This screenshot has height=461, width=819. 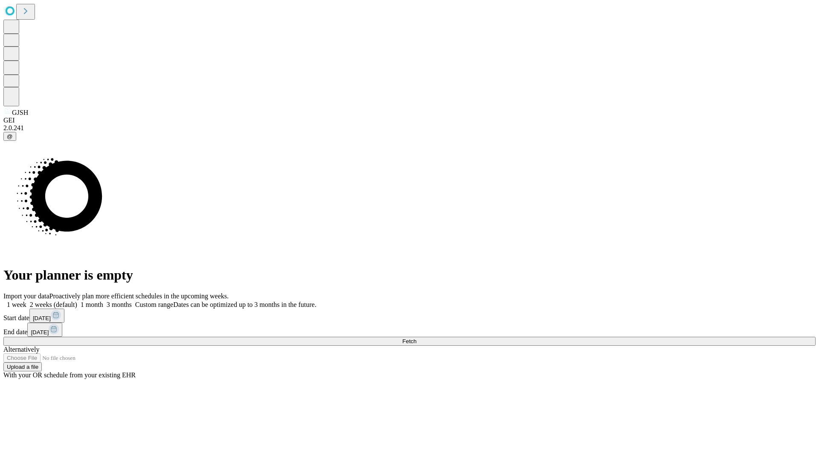 What do you see at coordinates (244, 304) in the screenshot?
I see `span: Dates can be optimized up to 3 months in the future.` at bounding box center [244, 304].